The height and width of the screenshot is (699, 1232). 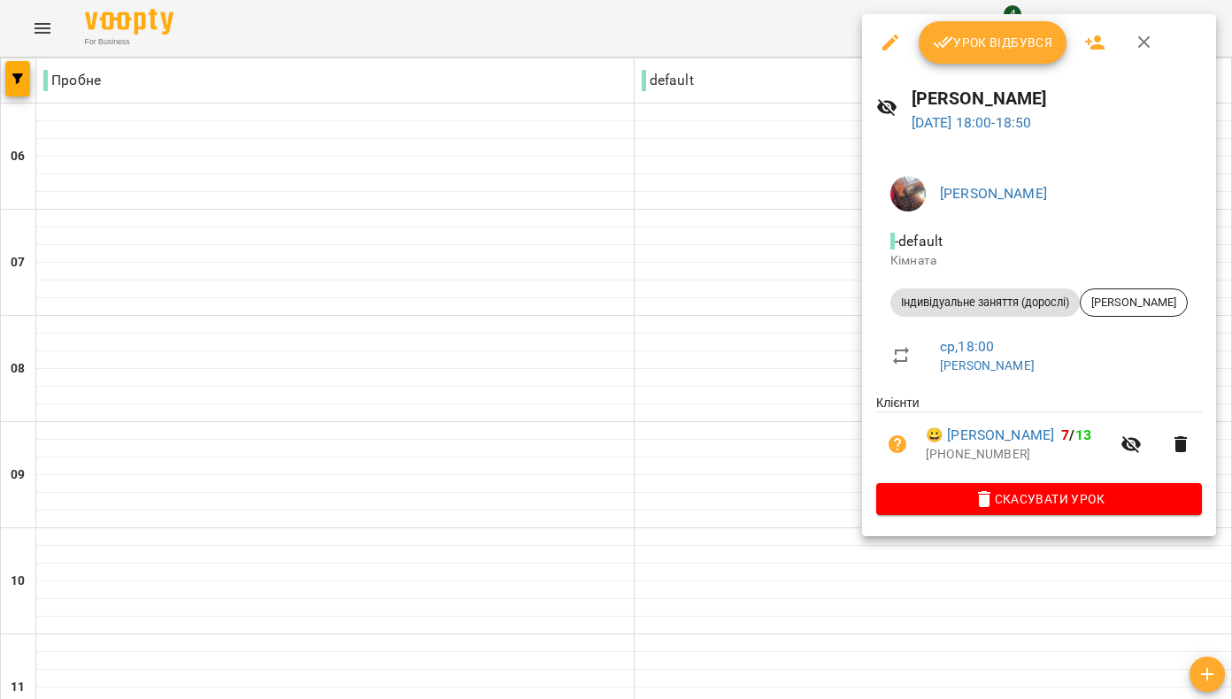 What do you see at coordinates (1064, 434) in the screenshot?
I see `span: 7` at bounding box center [1064, 434].